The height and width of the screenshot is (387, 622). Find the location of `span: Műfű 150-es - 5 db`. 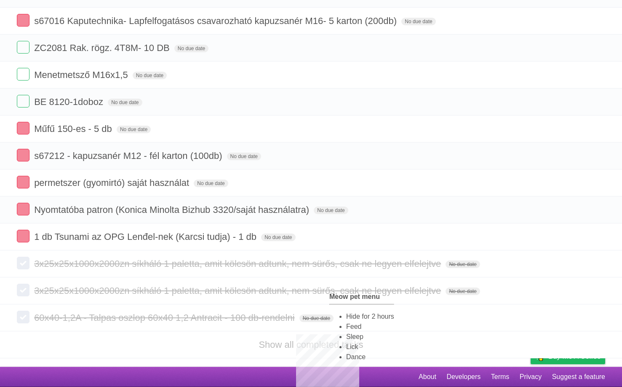

span: Műfű 150-es - 5 db is located at coordinates (74, 128).